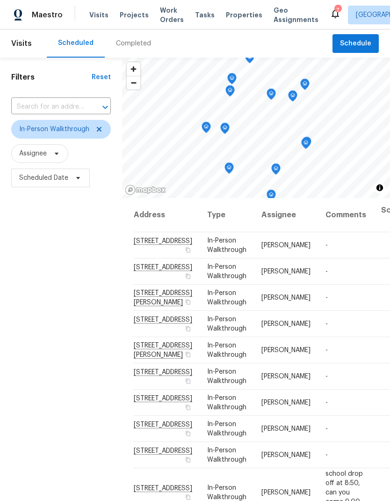 The width and height of the screenshot is (390, 501). What do you see at coordinates (47, 15) in the screenshot?
I see `span: Maestro` at bounding box center [47, 15].